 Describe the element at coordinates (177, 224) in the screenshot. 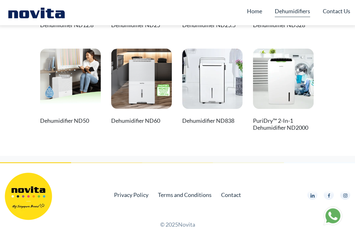

I see `p: © 2025` at that location.